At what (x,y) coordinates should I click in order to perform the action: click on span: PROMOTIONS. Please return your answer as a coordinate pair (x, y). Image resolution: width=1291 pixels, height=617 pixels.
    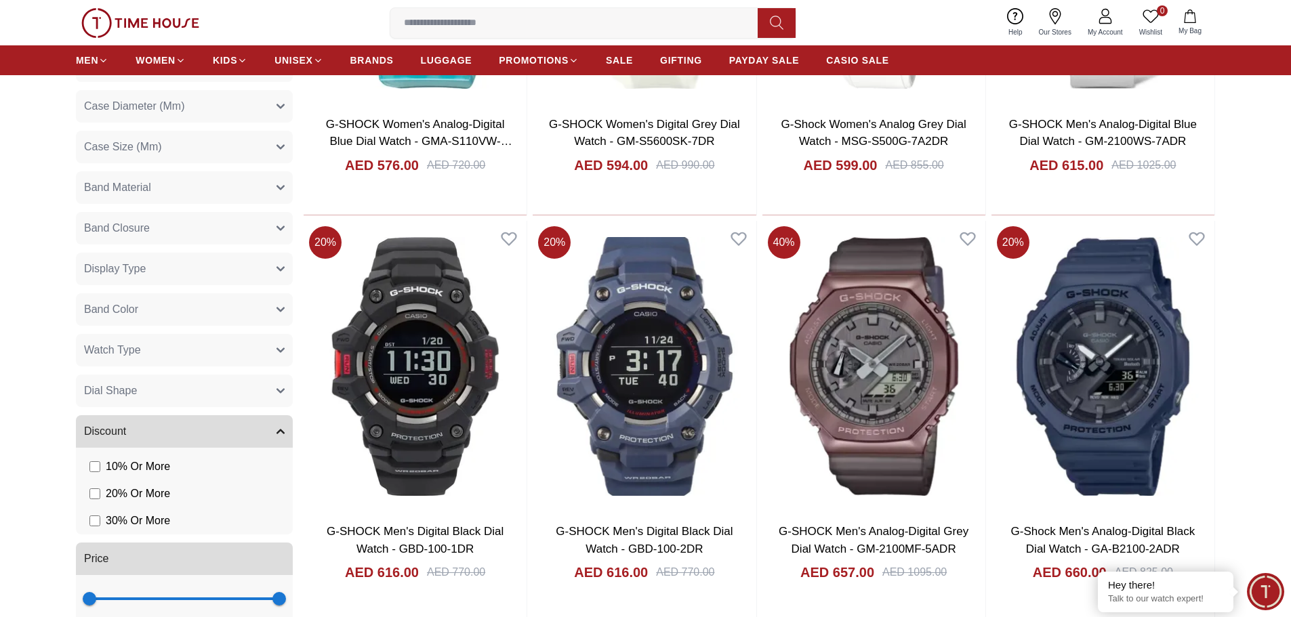
    Looking at the image, I should click on (533, 60).